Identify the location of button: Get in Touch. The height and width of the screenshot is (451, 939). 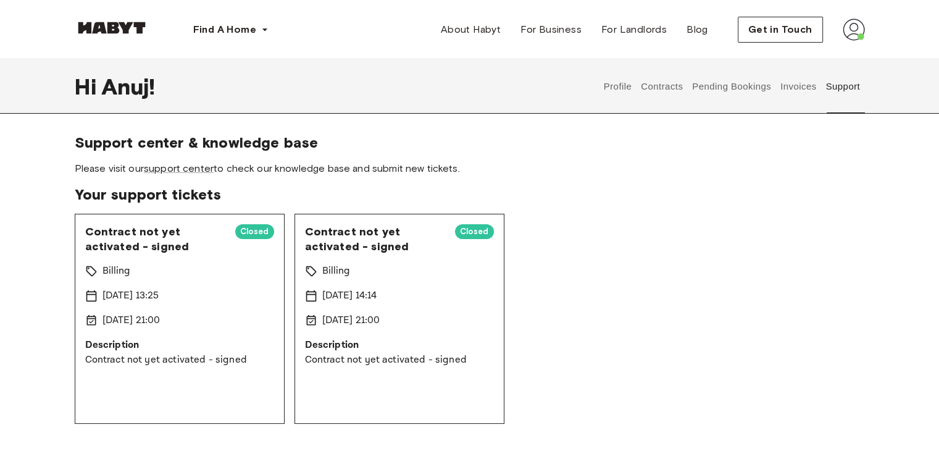
(780, 30).